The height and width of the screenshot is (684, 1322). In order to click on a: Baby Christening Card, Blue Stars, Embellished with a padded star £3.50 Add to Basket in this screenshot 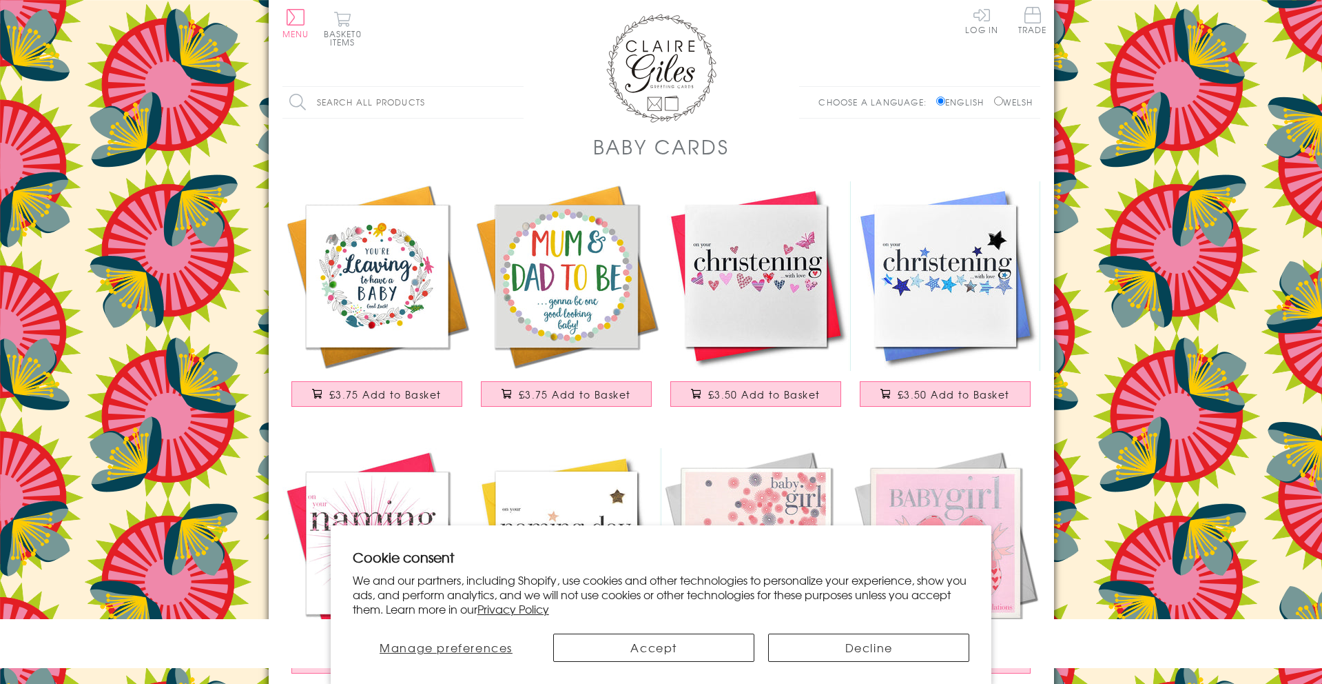, I will do `click(945, 300)`.